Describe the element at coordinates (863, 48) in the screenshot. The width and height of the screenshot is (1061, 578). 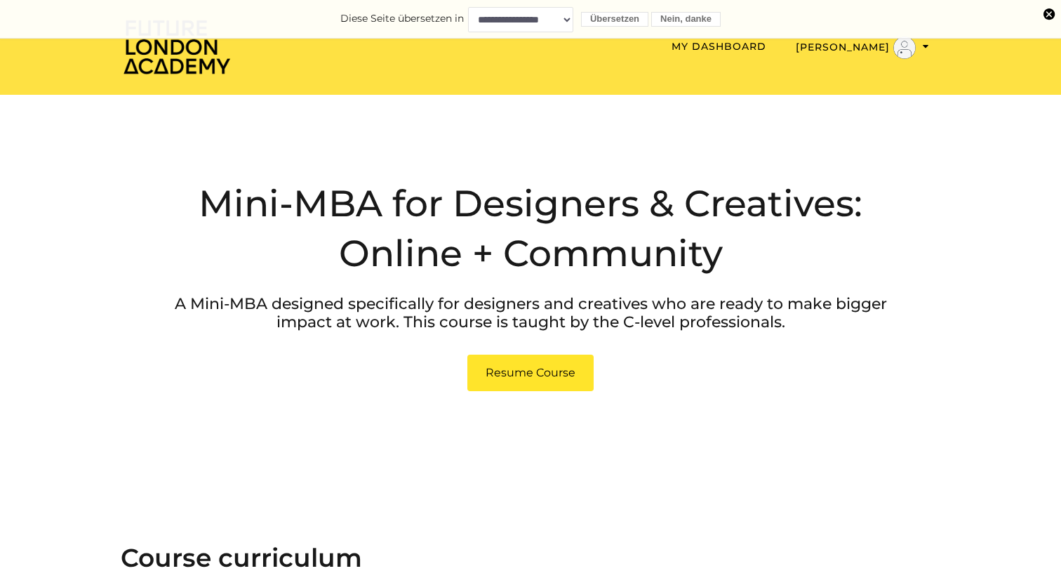
I see `button: Toggle menu` at that location.